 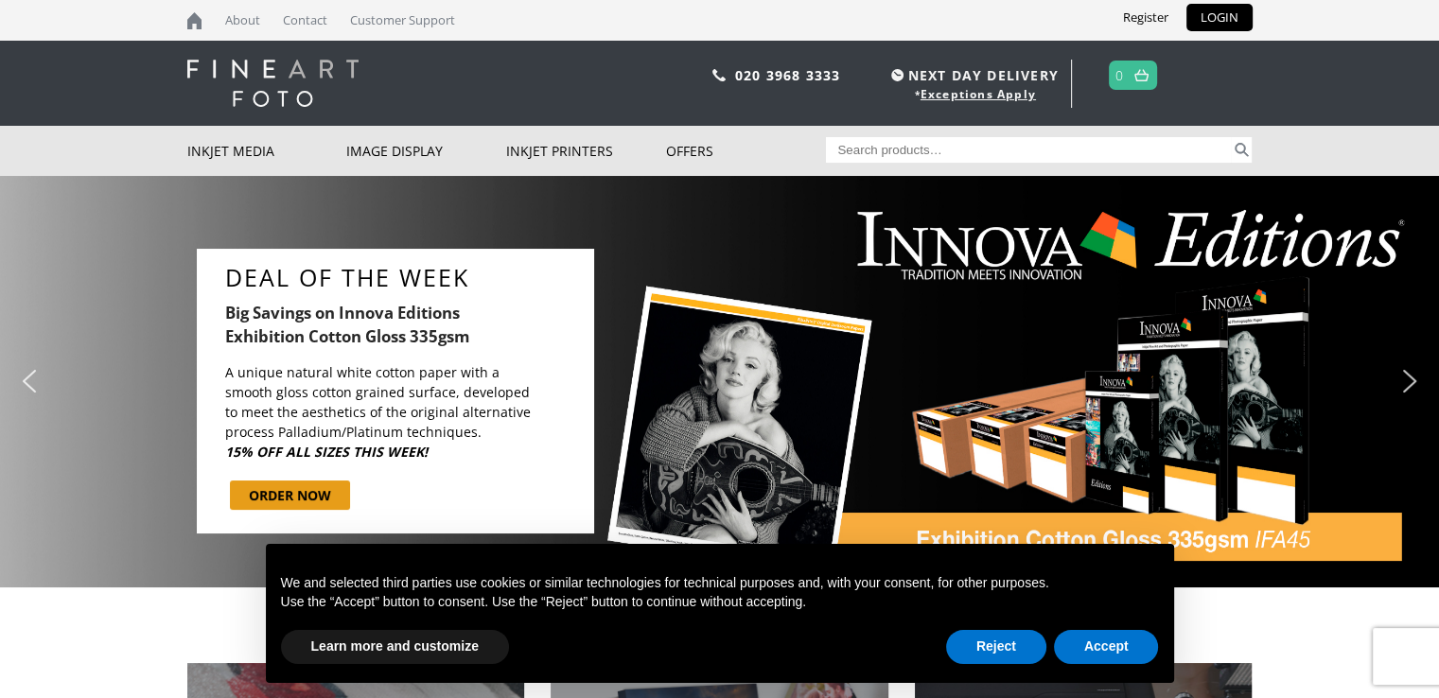 What do you see at coordinates (1106, 647) in the screenshot?
I see `button: Accept` at bounding box center [1106, 647].